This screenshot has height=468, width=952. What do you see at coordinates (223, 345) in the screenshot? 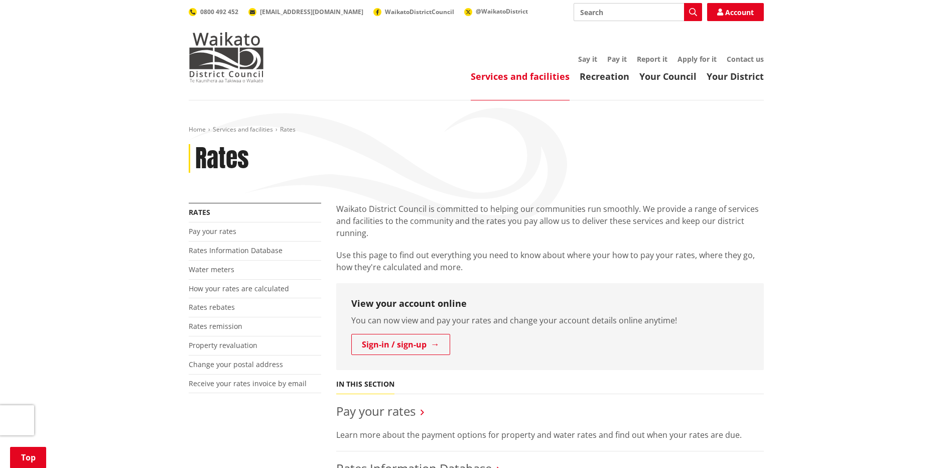
I see `a: Property revaluation` at bounding box center [223, 345].